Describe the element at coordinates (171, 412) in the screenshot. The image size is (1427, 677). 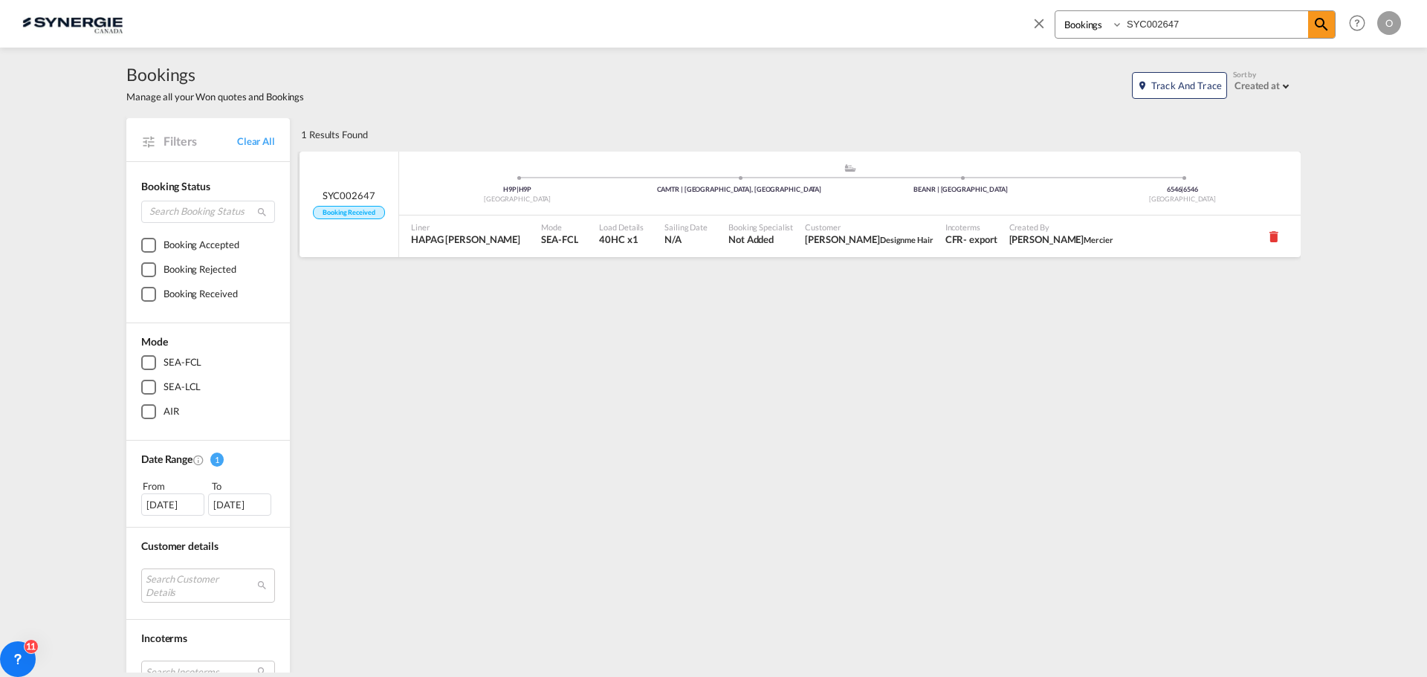
I see `div: AIR` at that location.